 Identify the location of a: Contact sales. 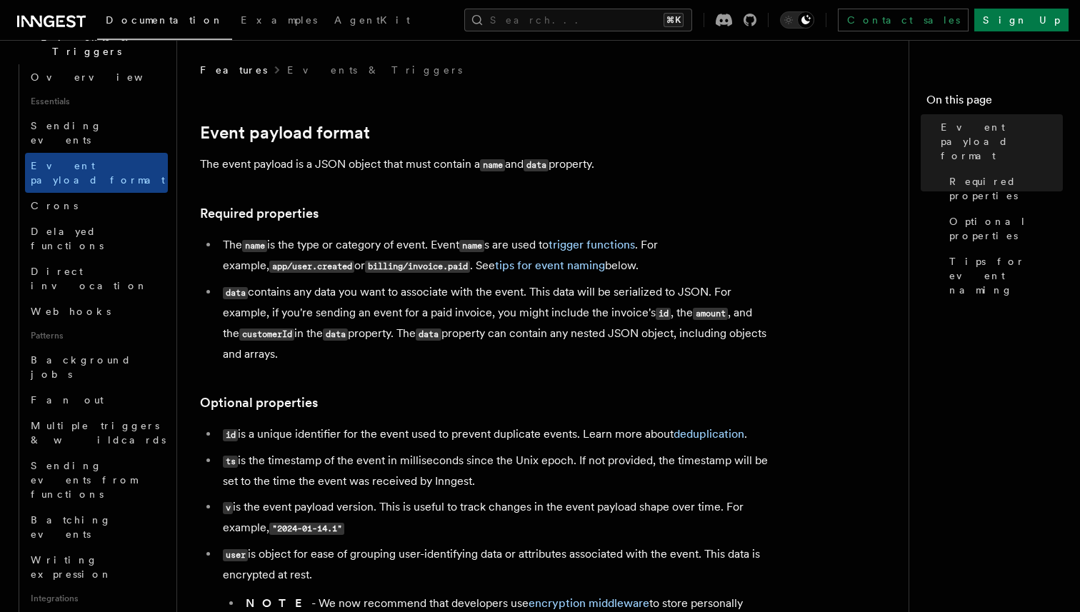
(903, 20).